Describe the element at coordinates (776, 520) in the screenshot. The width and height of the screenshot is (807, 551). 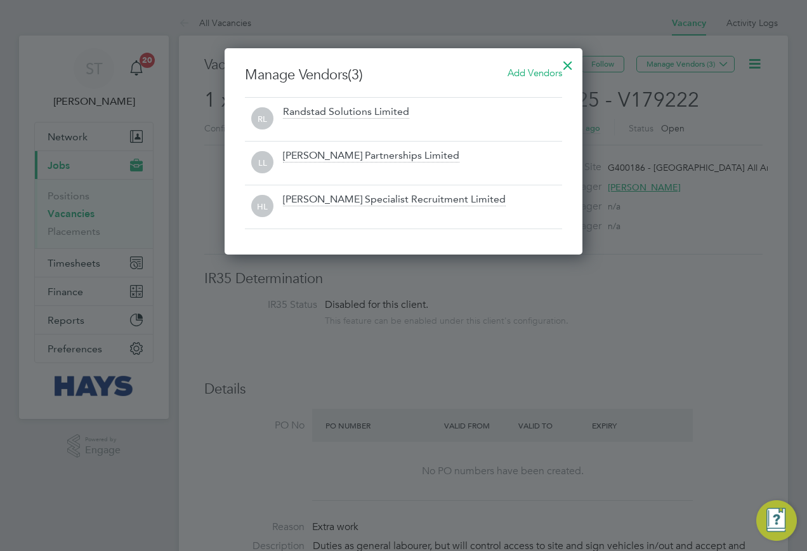
I see `button: Engage Resource Center` at that location.